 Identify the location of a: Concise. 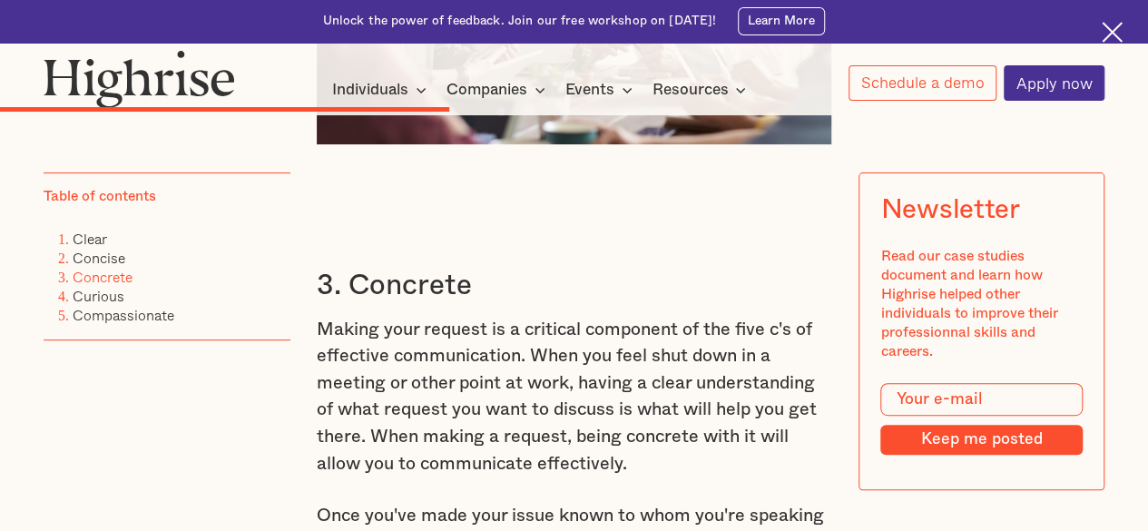
(99, 258).